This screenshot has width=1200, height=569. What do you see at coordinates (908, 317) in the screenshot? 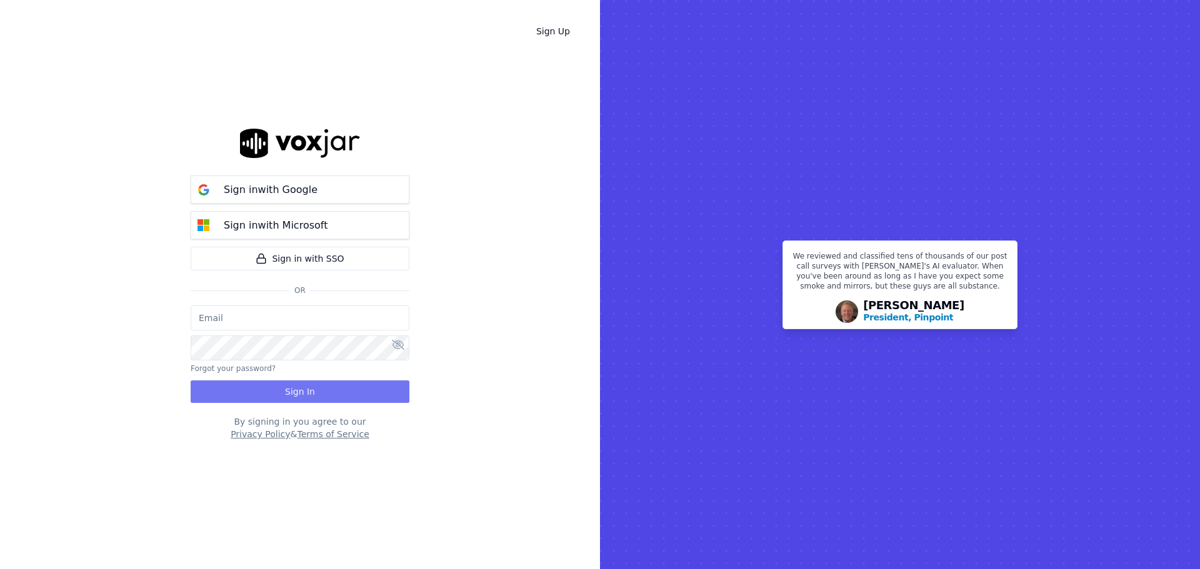
I see `p: President, Pinpoint` at bounding box center [908, 317].